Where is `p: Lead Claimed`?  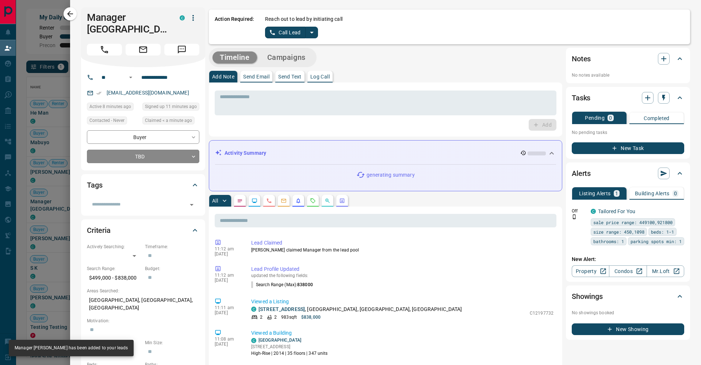 p: Lead Claimed is located at coordinates (402, 243).